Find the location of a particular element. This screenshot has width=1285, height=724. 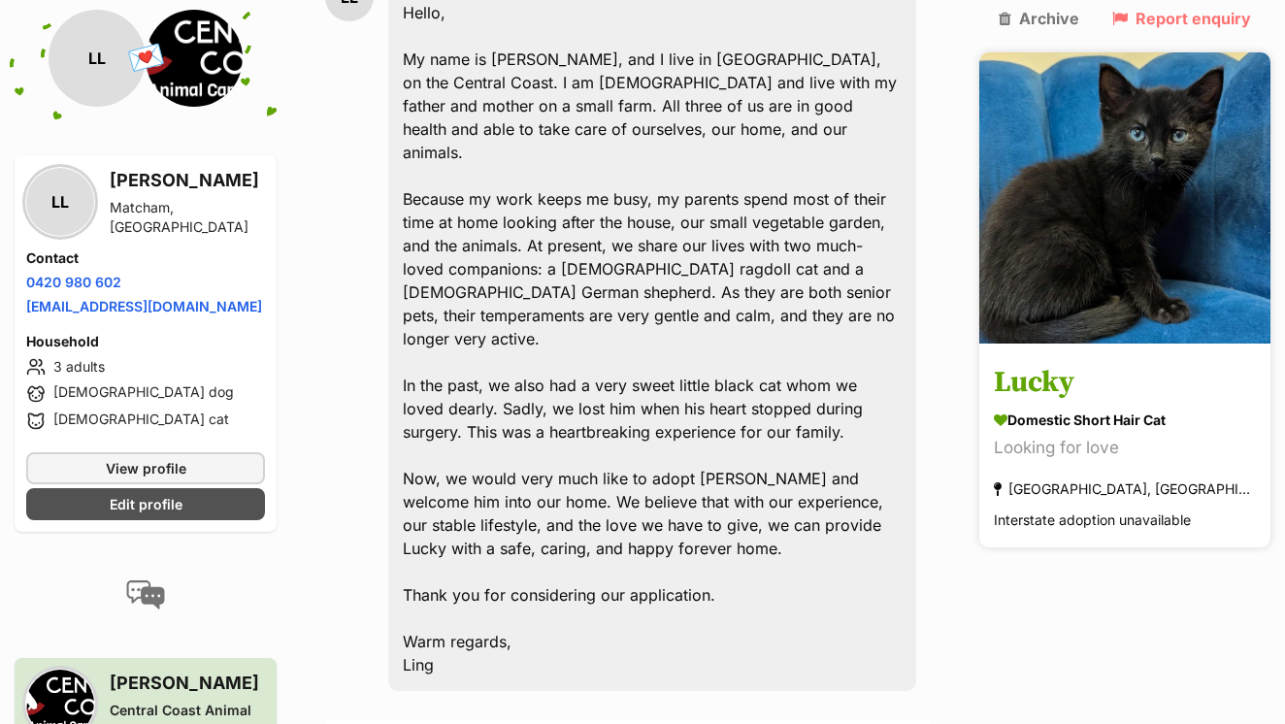

span: Interstate adoption unavailable is located at coordinates (1092, 520).